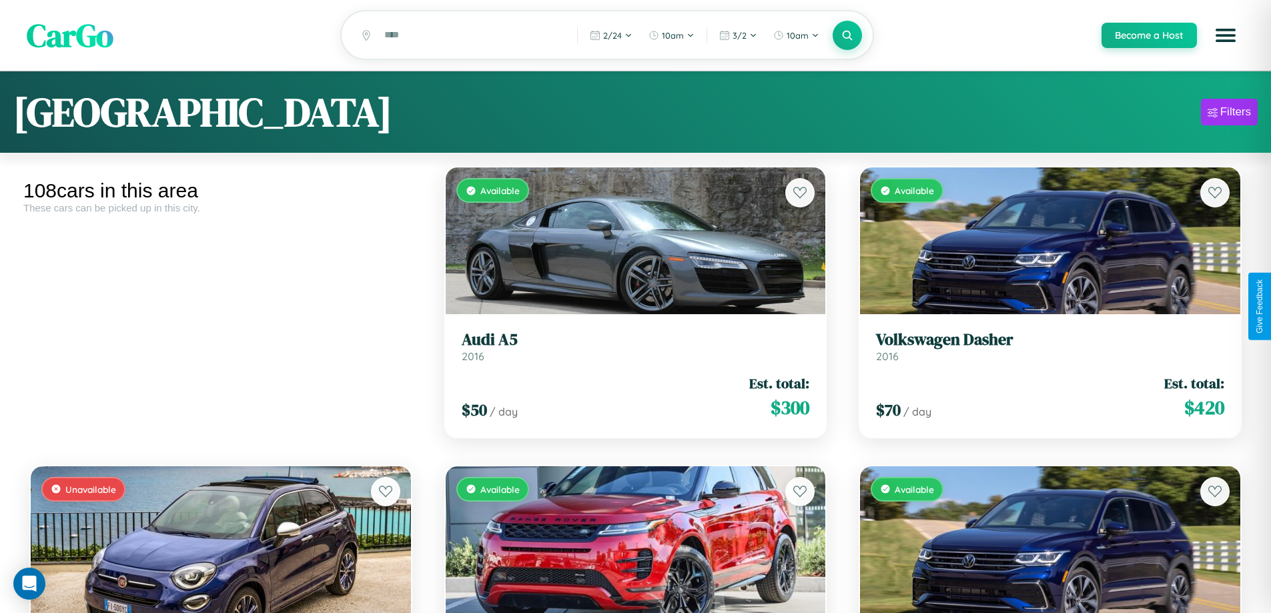 Image resolution: width=1271 pixels, height=613 pixels. I want to click on button: Open menu, so click(1225, 35).